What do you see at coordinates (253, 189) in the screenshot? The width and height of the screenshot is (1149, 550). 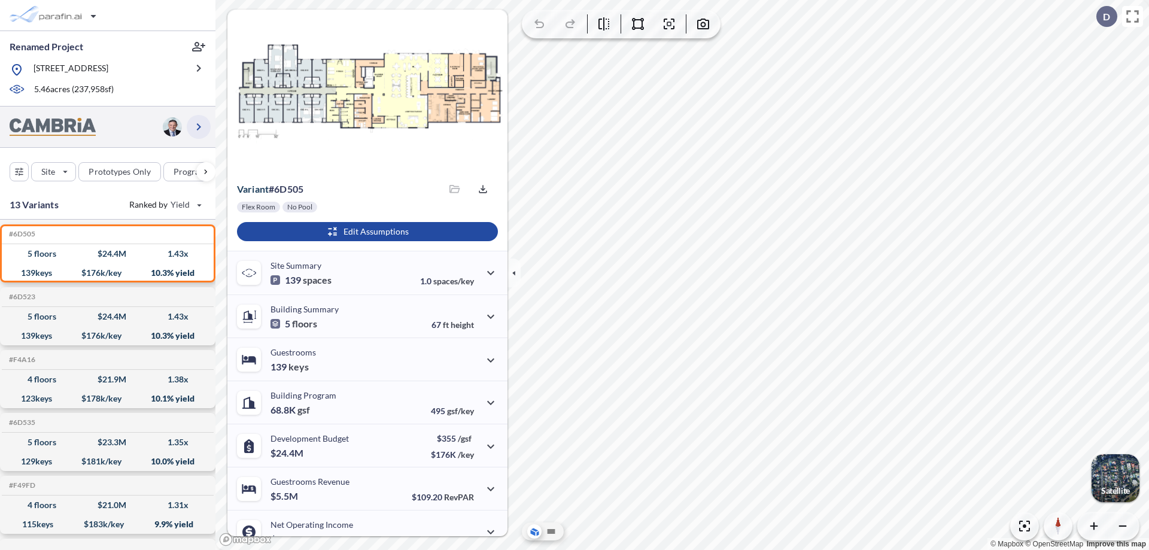 I see `span: Variant` at bounding box center [253, 189].